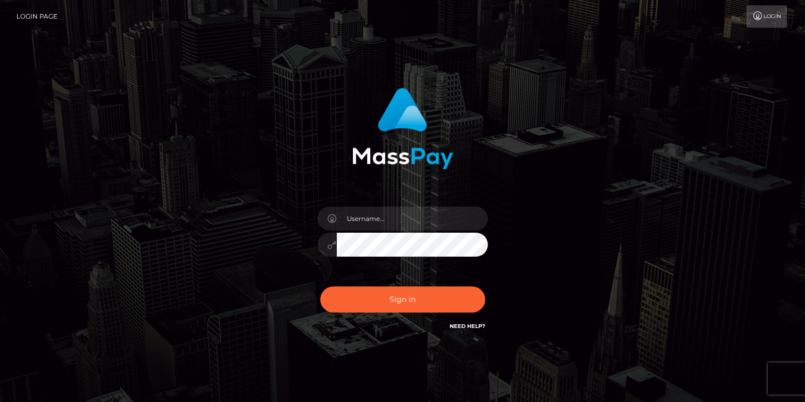 This screenshot has height=402, width=805. I want to click on input: Username..., so click(413, 218).